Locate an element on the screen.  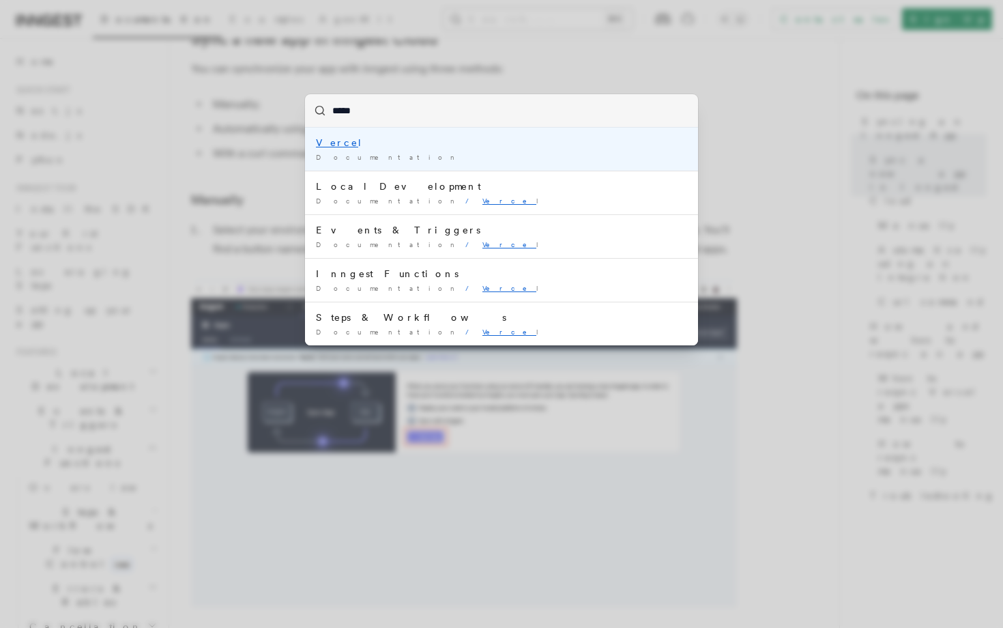
div: l is located at coordinates (502, 143).